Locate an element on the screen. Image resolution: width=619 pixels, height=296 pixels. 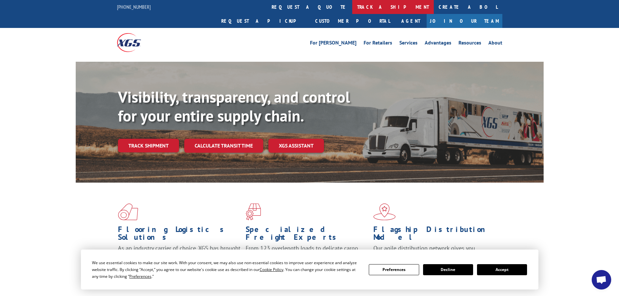
a: Track shipment is located at coordinates (149, 146).